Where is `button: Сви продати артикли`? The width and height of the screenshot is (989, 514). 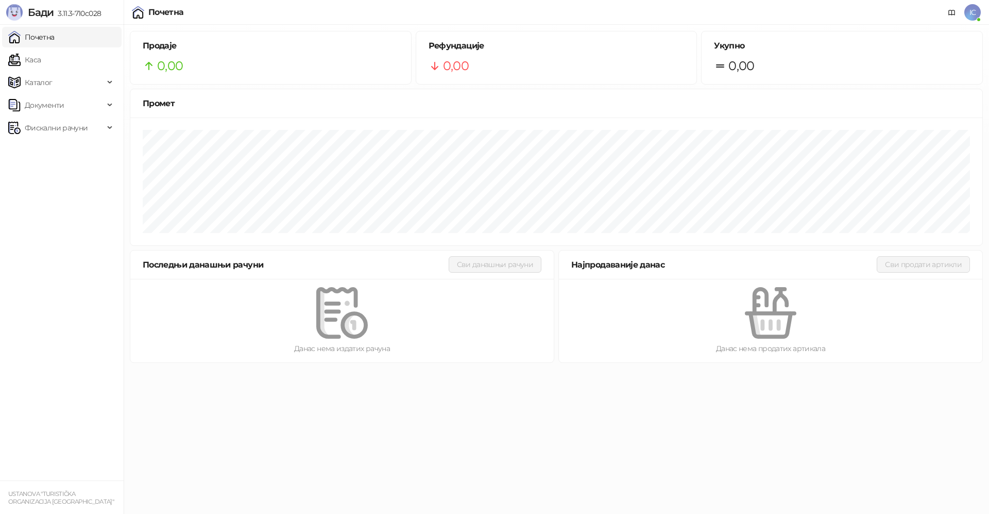
button: Сви продати артикли is located at coordinates (923, 264).